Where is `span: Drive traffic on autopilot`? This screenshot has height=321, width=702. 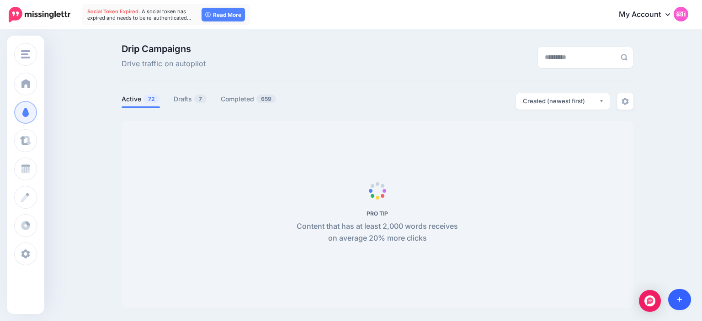
span: Drive traffic on autopilot is located at coordinates (164, 64).